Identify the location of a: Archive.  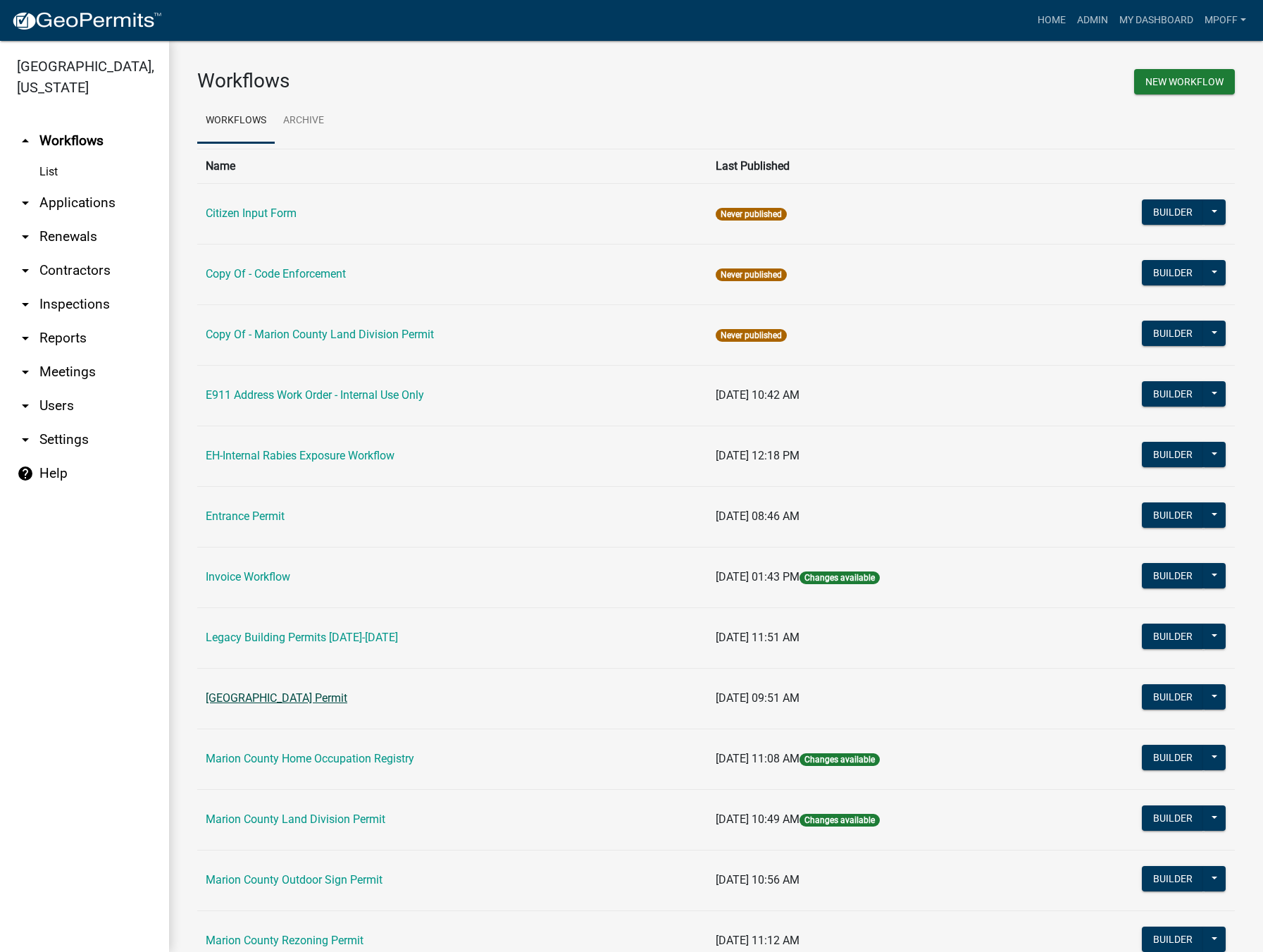
(303, 121).